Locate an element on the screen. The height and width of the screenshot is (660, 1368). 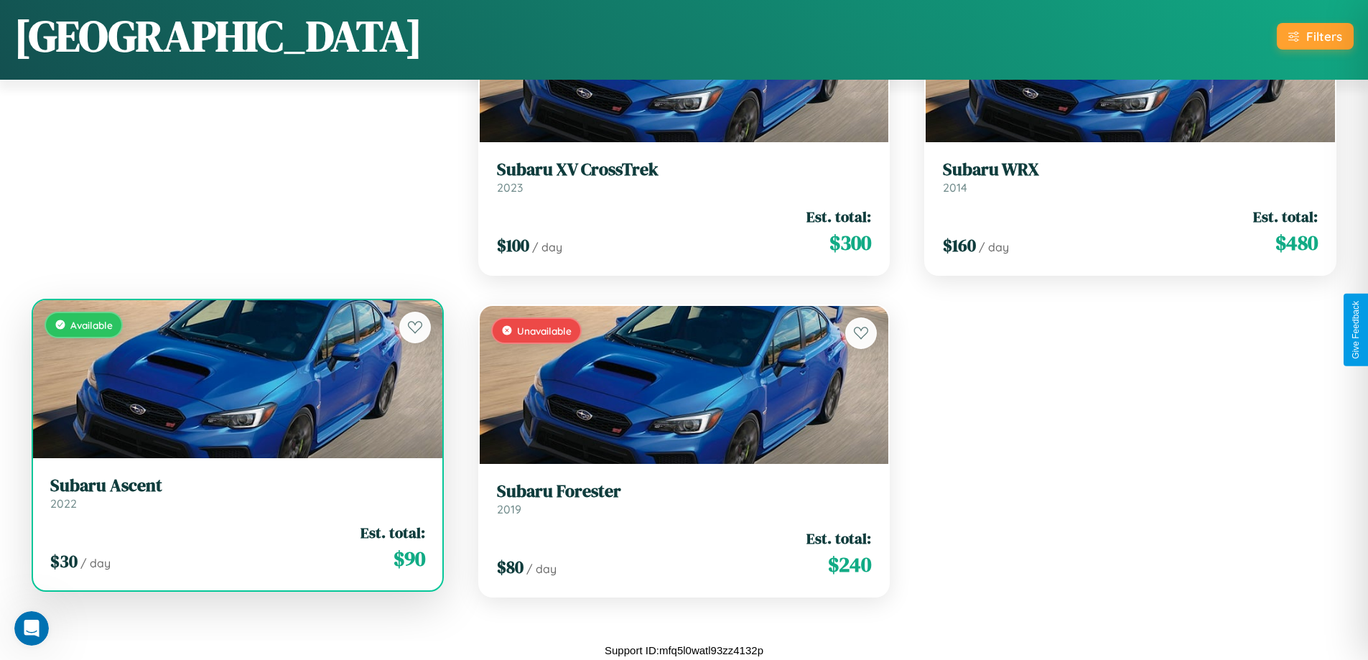
h3: Subaru XV CrossTrek is located at coordinates (684, 169).